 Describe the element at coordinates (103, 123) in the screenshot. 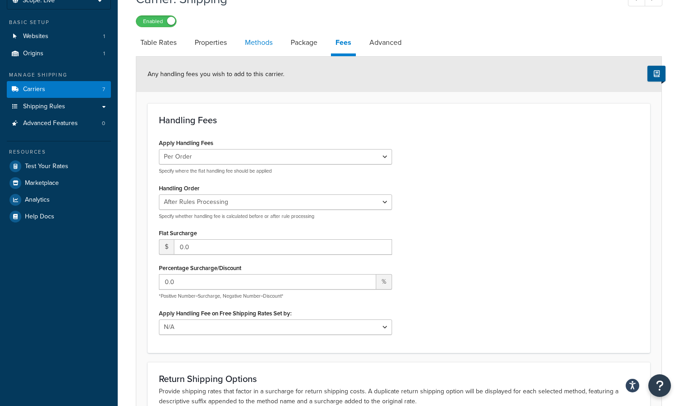

I see `span: 0` at that location.